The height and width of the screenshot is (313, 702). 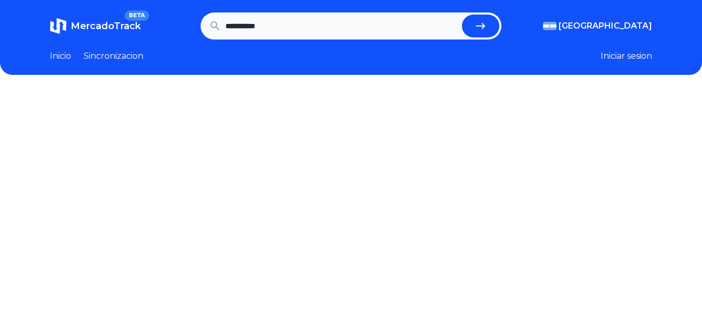 I want to click on a: Sincronizacion, so click(x=113, y=56).